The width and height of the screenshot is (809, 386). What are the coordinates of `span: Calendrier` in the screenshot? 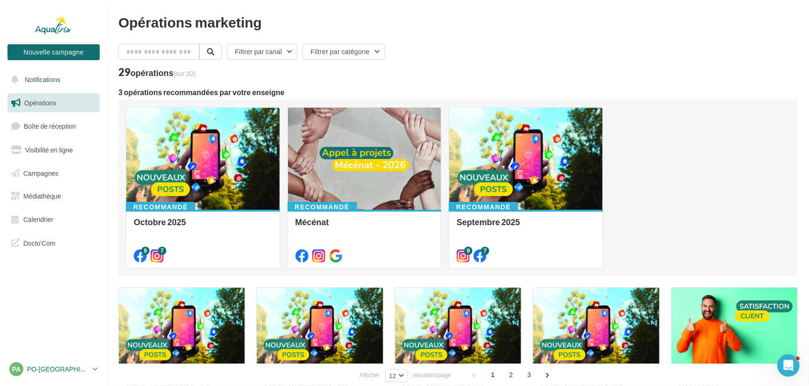 It's located at (38, 219).